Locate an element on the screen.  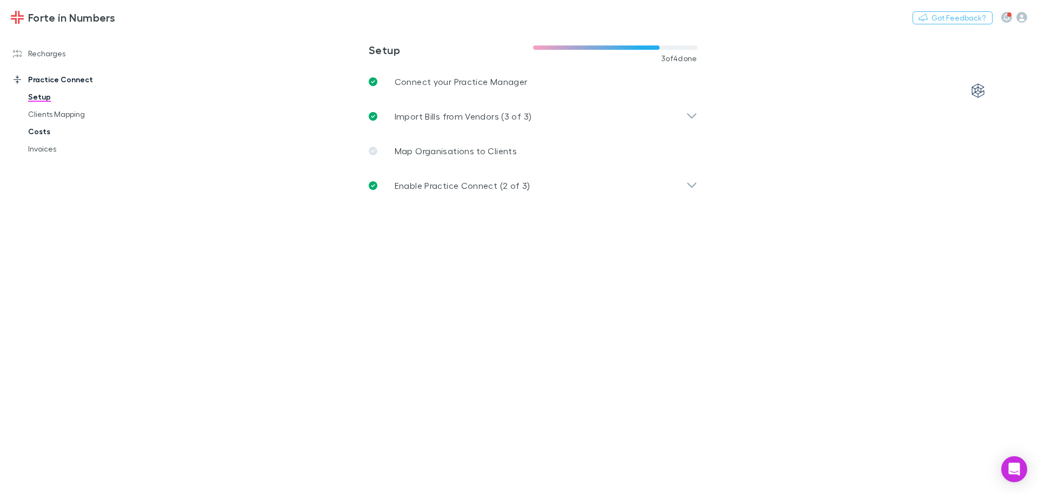
a: Forte in Numbers is located at coordinates (63, 17).